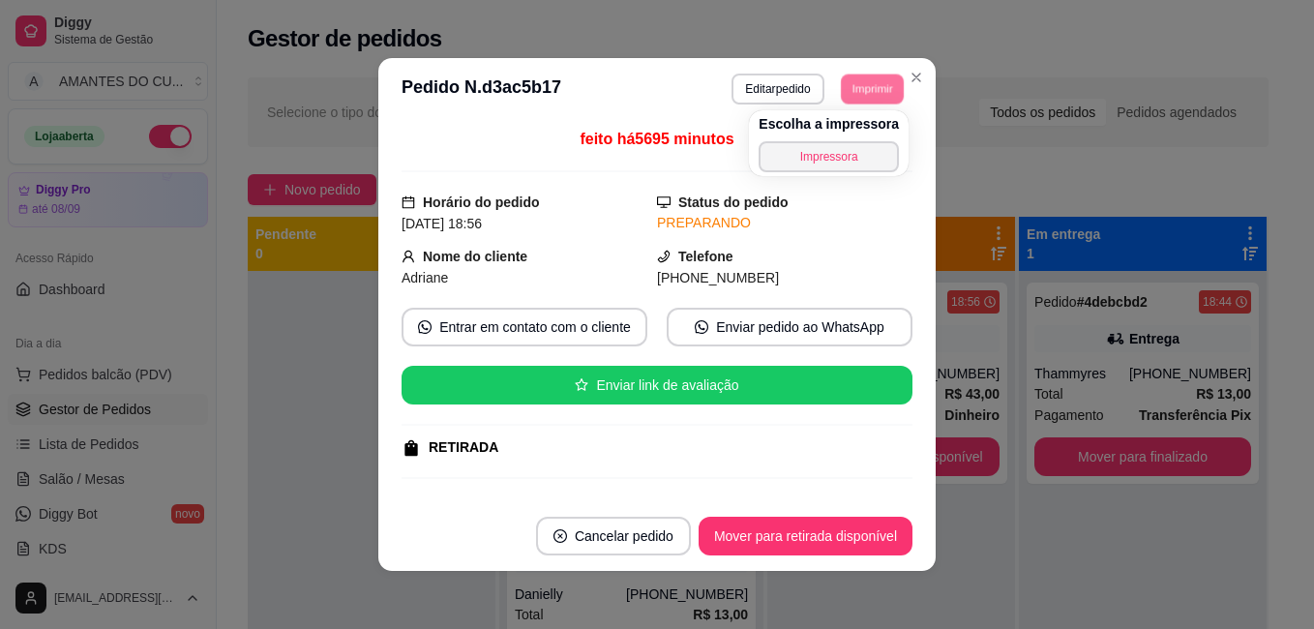 The height and width of the screenshot is (629, 1314). Describe the element at coordinates (734, 202) in the screenshot. I see `strong: Status do pedido` at that location.